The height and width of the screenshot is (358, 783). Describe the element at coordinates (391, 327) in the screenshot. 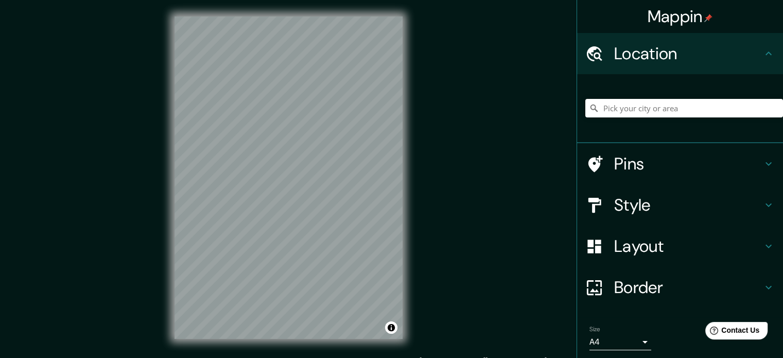

I see `button: Toggle attribution` at that location.